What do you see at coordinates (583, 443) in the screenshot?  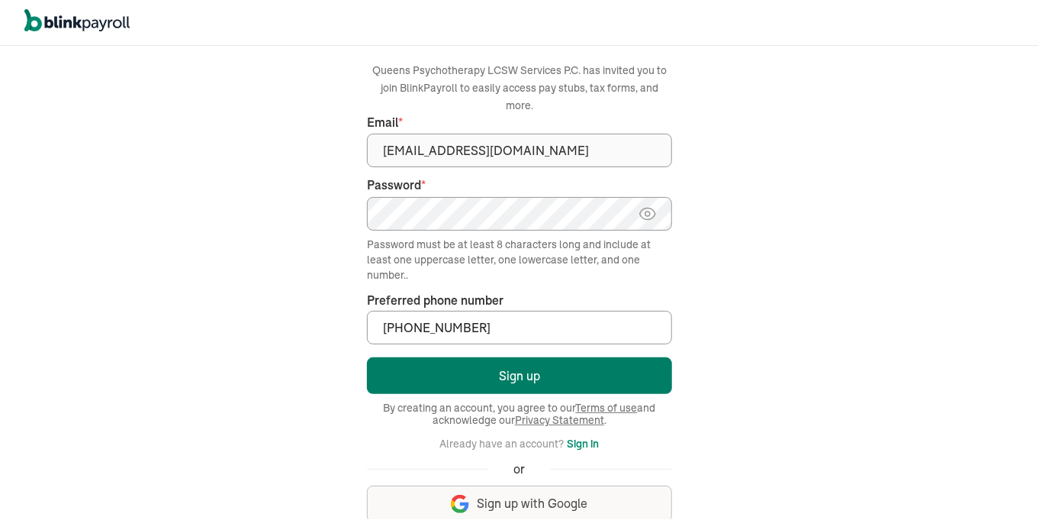 I see `button: Sign in` at bounding box center [583, 443].